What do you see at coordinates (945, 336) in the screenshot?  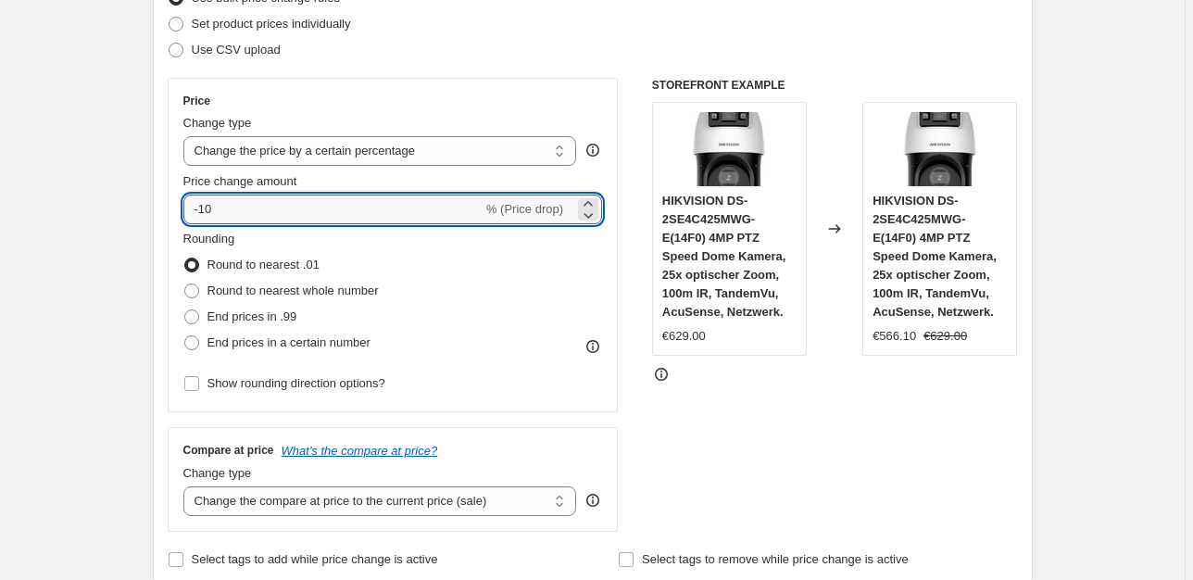 I see `strike: €629.00` at bounding box center [945, 336].